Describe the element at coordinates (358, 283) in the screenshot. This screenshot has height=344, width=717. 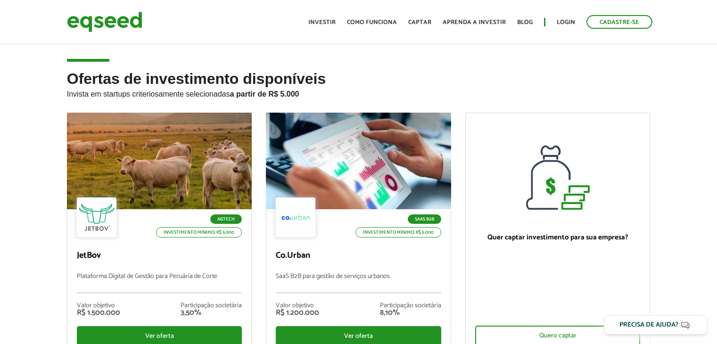
I see `p: SaaS B2B para gestão de serviços urbanos` at that location.